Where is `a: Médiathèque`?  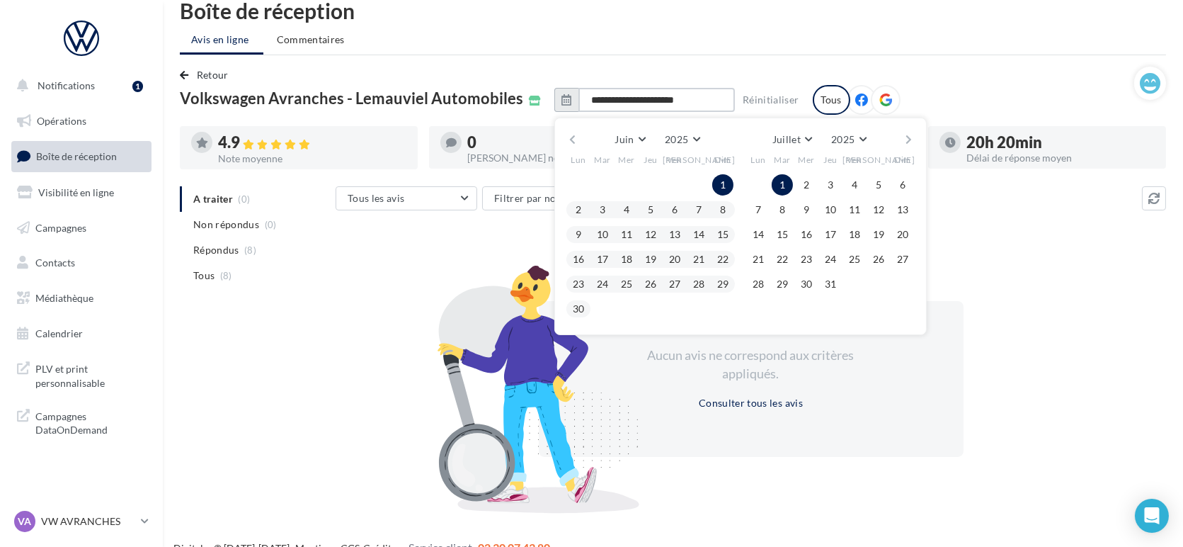 a: Médiathèque is located at coordinates (81, 298).